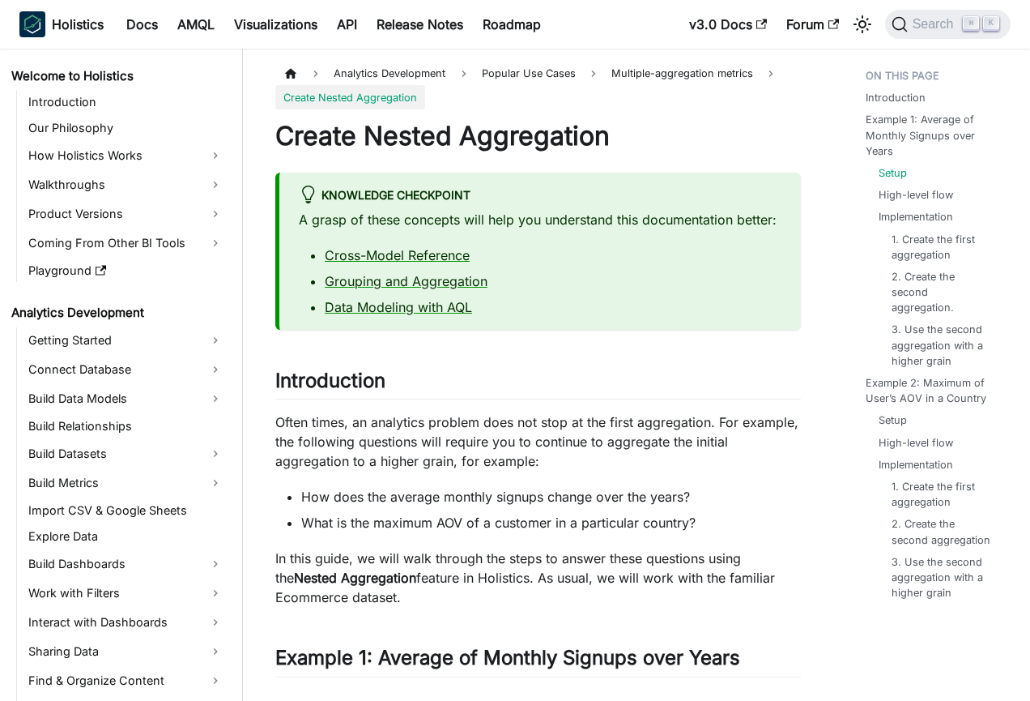  What do you see at coordinates (126, 536) in the screenshot?
I see `a: Explore Data` at bounding box center [126, 536].